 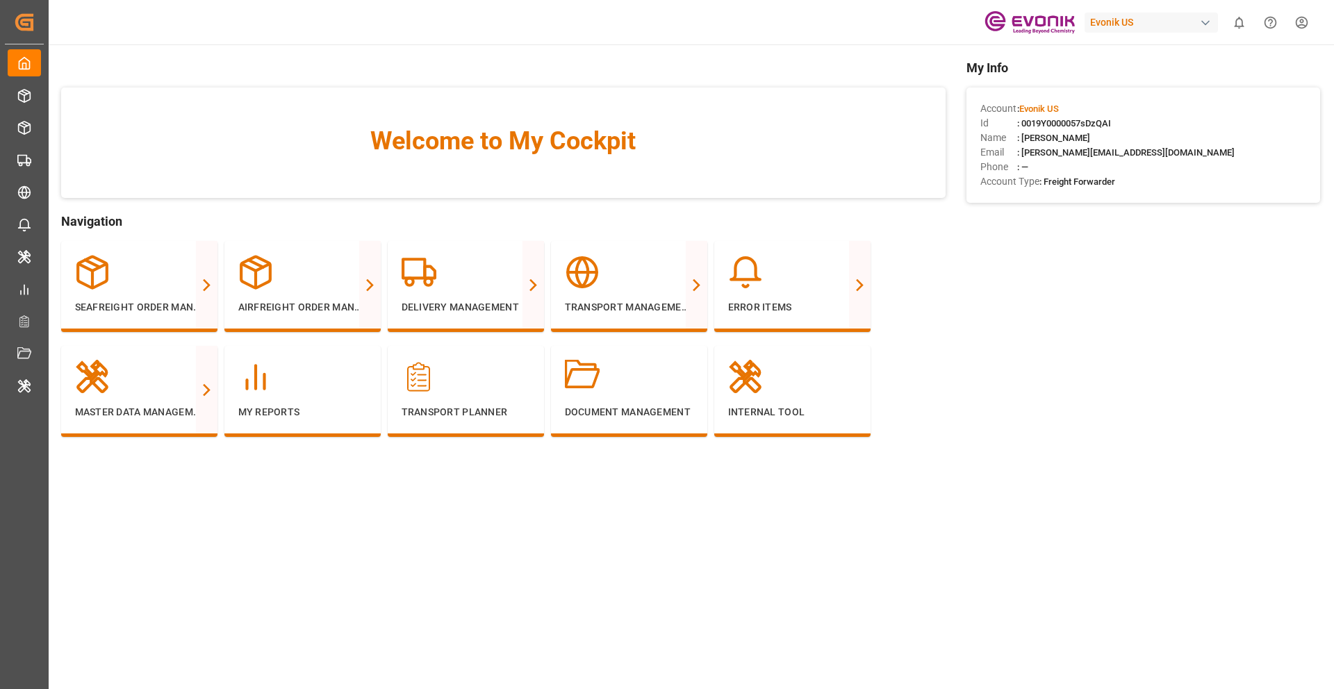 I want to click on button: show 0 new notifications, so click(x=1239, y=22).